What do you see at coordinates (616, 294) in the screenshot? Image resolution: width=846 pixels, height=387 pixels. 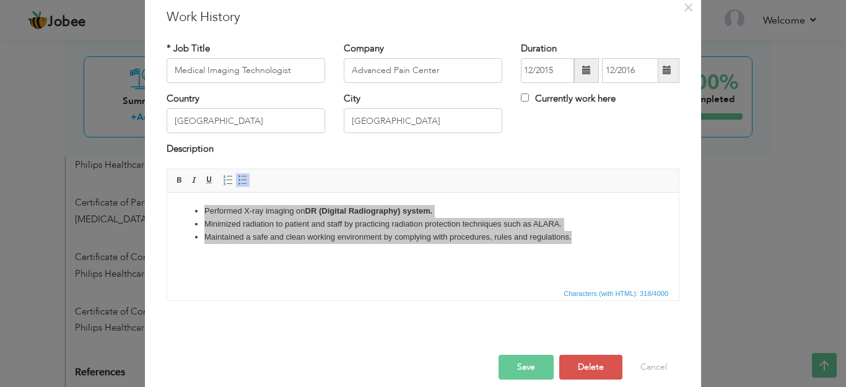 I see `div: Statistics` at bounding box center [616, 294].